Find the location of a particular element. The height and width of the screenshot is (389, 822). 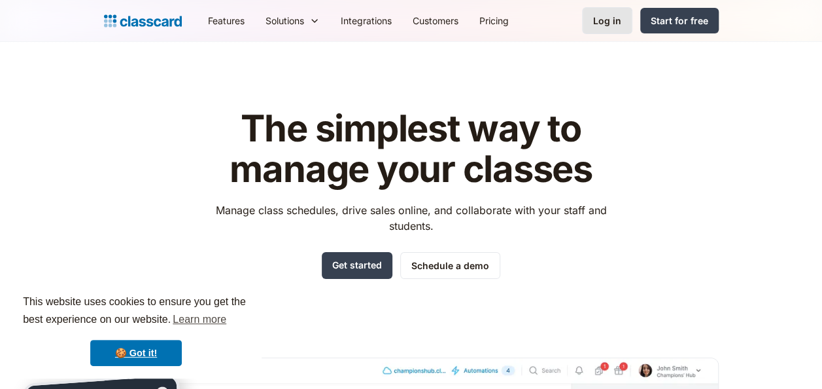

a: Log in is located at coordinates (607, 20).